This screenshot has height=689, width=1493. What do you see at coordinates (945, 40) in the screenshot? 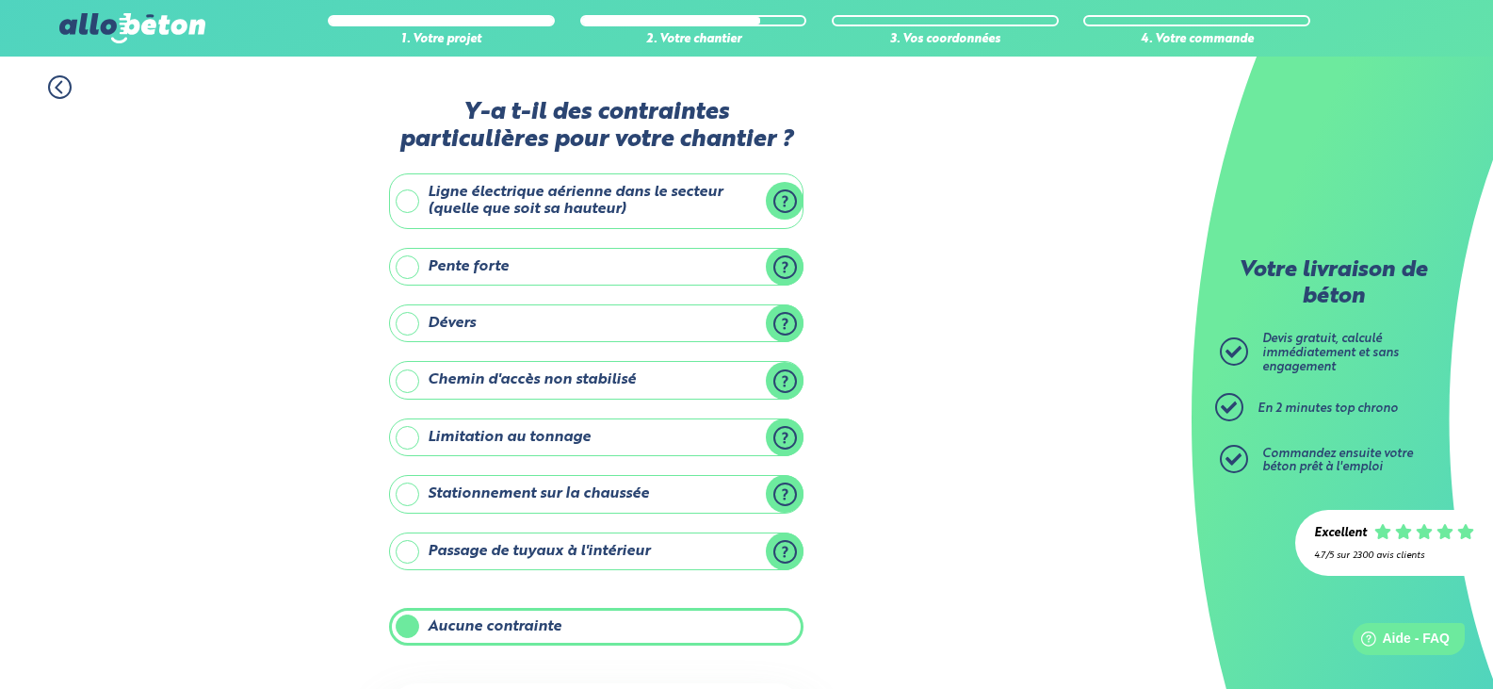
I see `div: 3. Vos coordonnées` at bounding box center [945, 40].